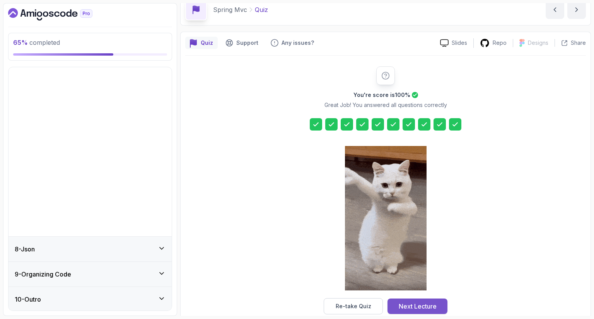 This screenshot has width=594, height=319. I want to click on button: Next Lecture, so click(417, 307).